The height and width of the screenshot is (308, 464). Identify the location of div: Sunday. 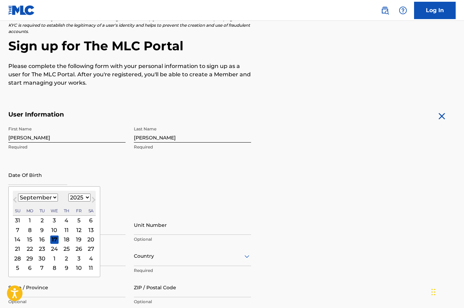
(18, 210).